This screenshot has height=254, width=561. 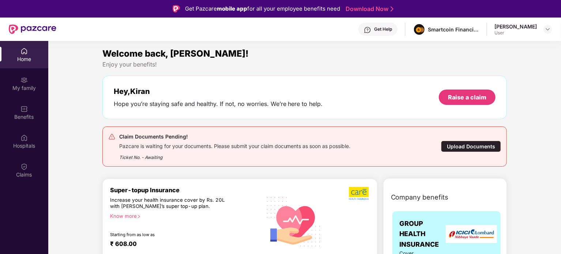 What do you see at coordinates (419, 29) in the screenshot?
I see `img: image%20(1).png` at bounding box center [419, 29].